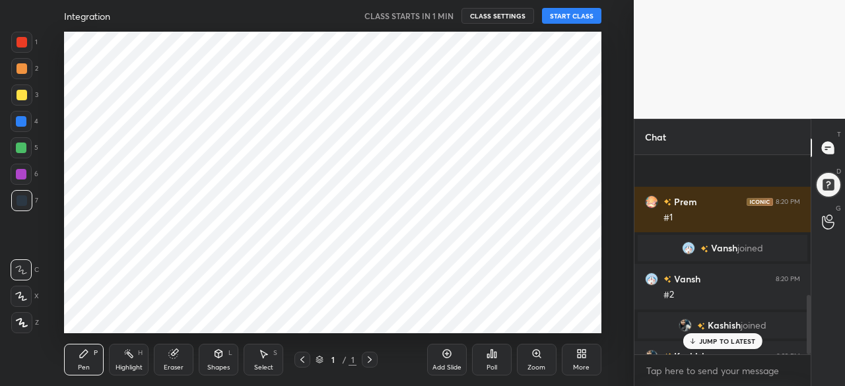 This screenshot has width=845, height=386. I want to click on div: 6, so click(24, 174).